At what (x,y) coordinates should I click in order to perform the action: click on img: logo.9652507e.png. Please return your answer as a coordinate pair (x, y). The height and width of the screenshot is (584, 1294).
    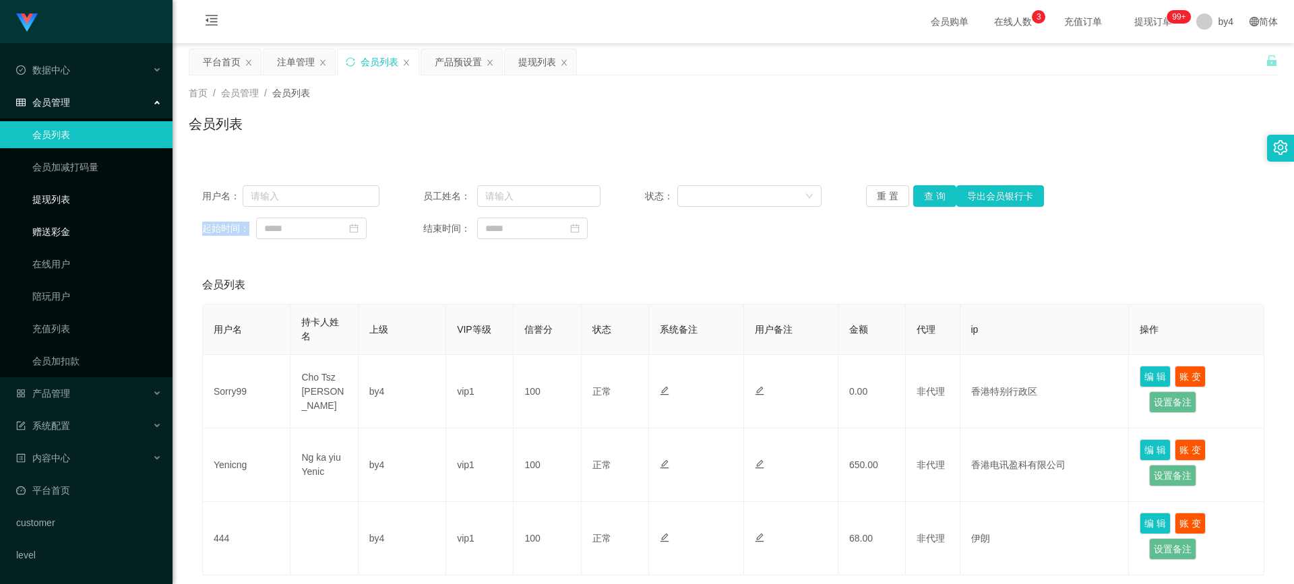
    Looking at the image, I should click on (27, 23).